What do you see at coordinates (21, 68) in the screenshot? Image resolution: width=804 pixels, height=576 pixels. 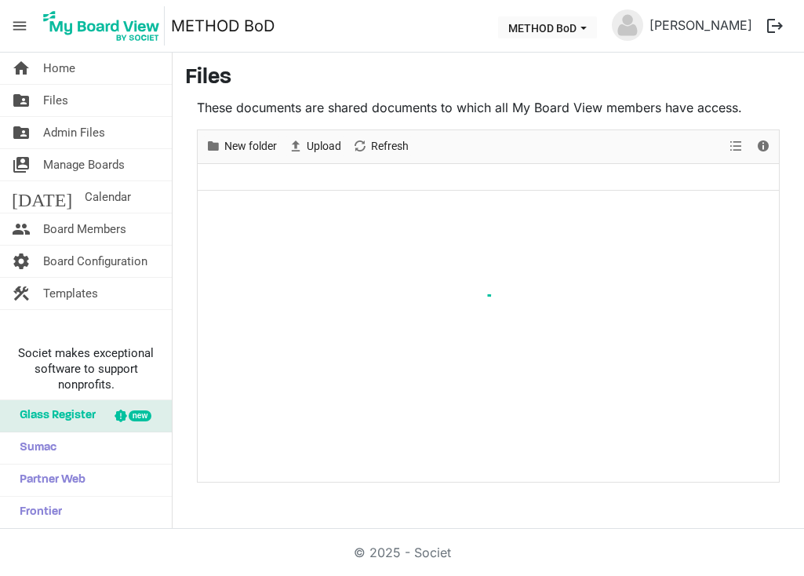 I see `span: home` at bounding box center [21, 68].